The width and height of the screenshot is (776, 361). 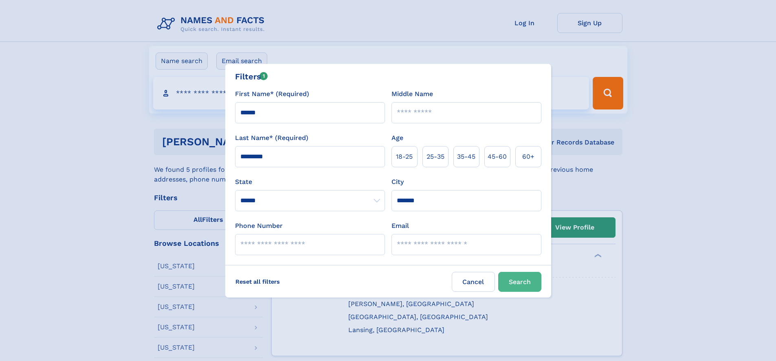 I want to click on label: City, so click(x=397, y=182).